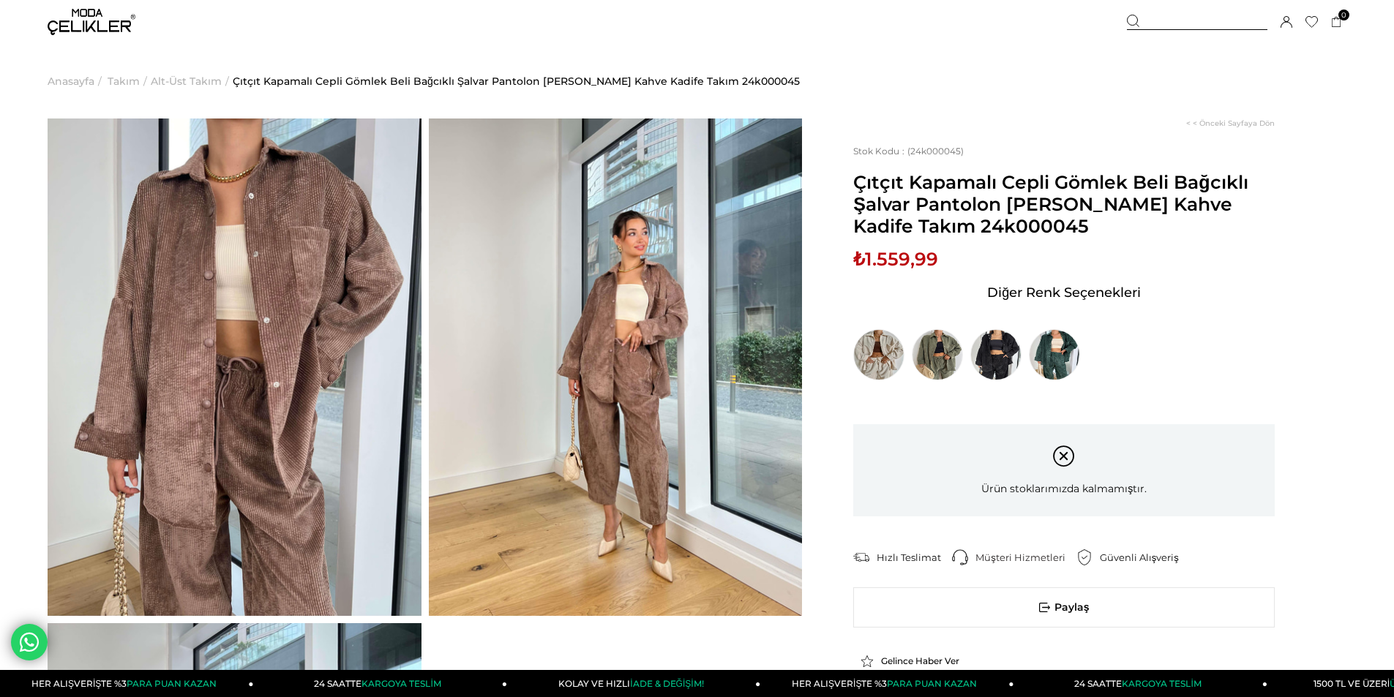 This screenshot has height=697, width=1394. Describe the element at coordinates (1085, 558) in the screenshot. I see `img: security.png` at that location.